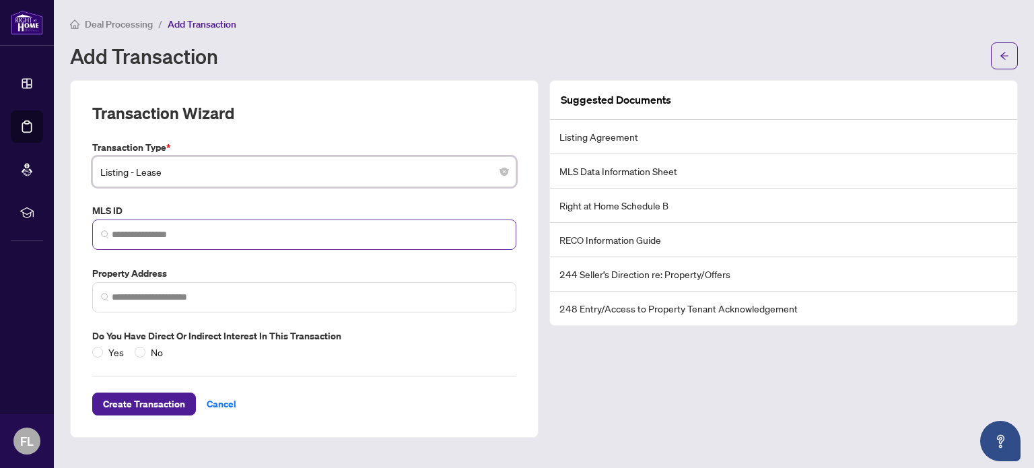 The image size is (1034, 468). I want to click on span: close-circle, so click(504, 172).